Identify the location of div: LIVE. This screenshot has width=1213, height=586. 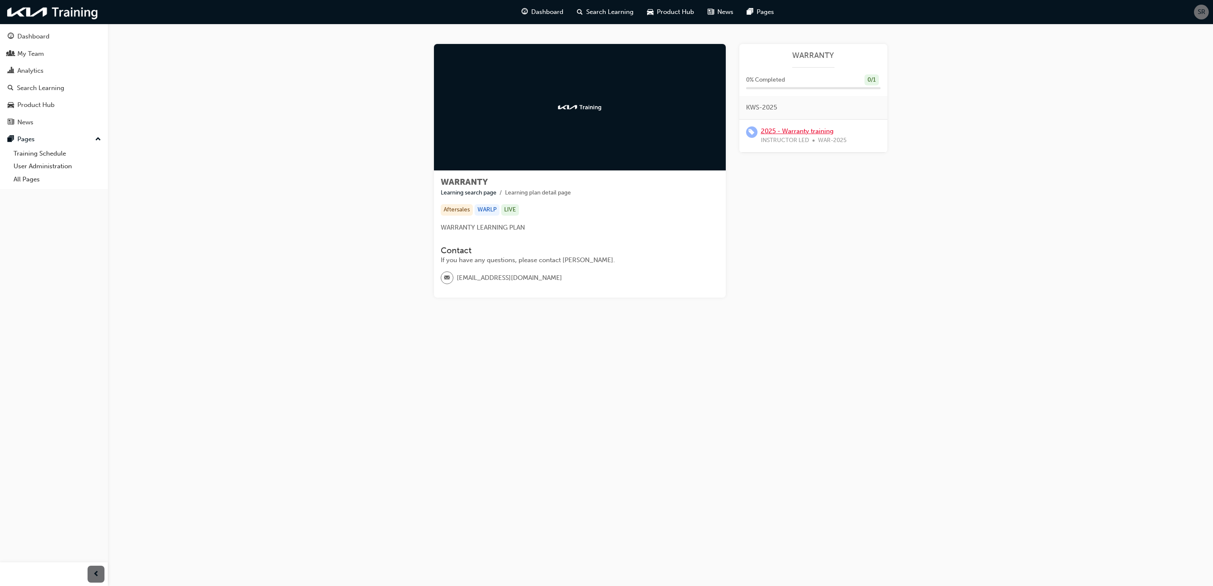
(510, 210).